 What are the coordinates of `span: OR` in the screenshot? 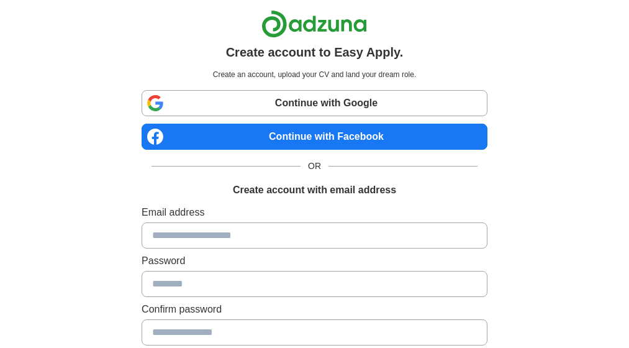 It's located at (314, 166).